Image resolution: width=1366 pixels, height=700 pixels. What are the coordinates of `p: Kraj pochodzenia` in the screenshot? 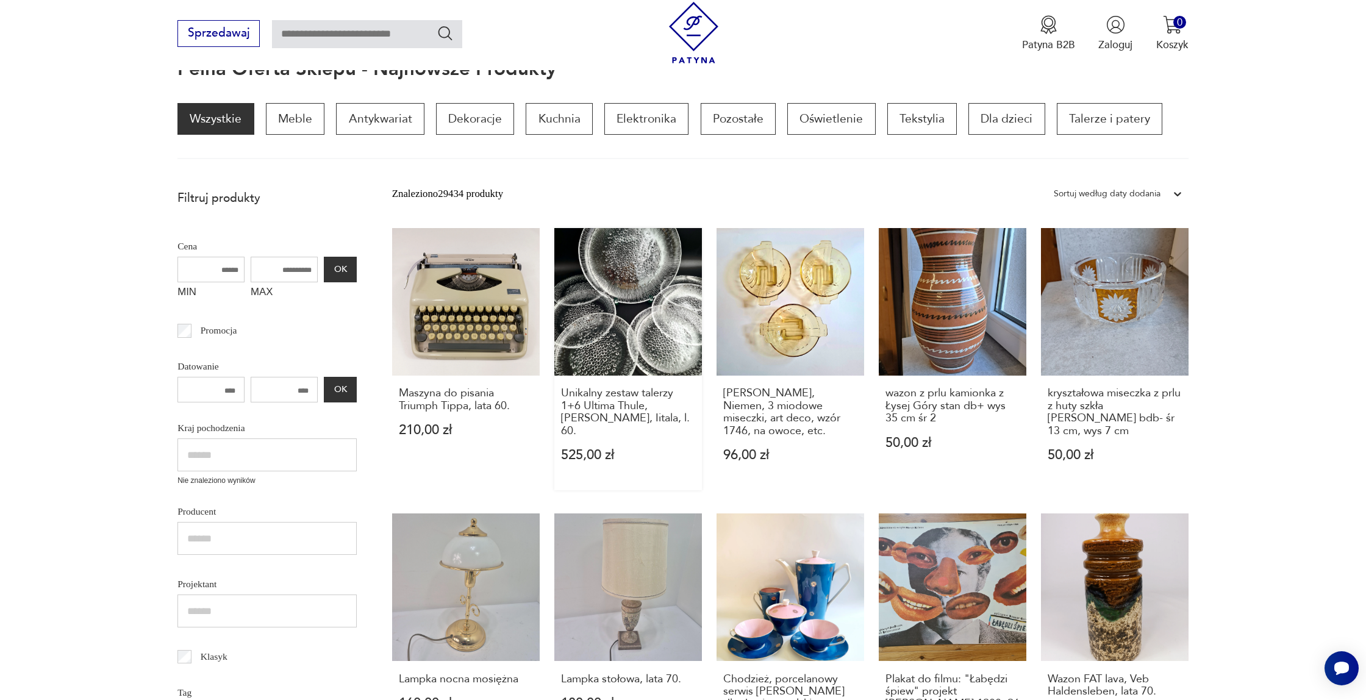 It's located at (267, 428).